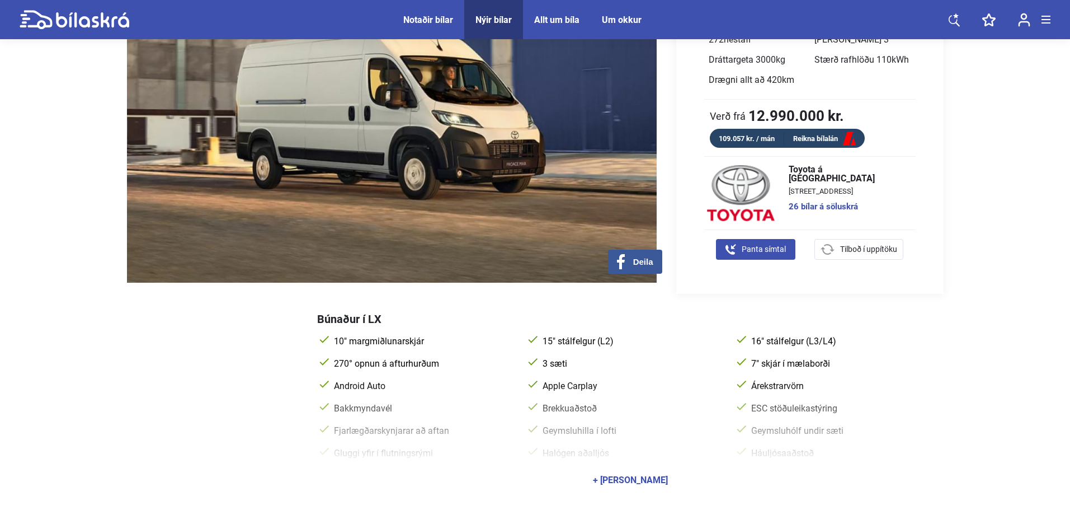  I want to click on span: 272, so click(730, 39).